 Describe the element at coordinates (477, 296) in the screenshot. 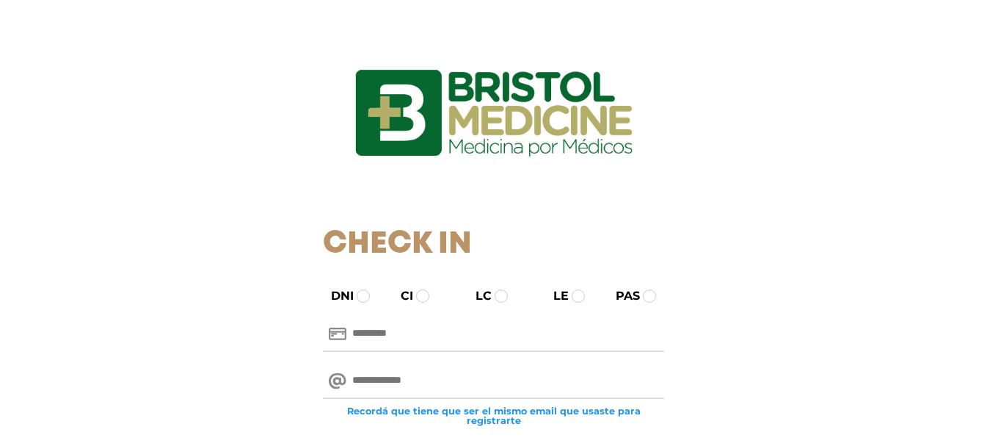

I see `label: LC` at that location.